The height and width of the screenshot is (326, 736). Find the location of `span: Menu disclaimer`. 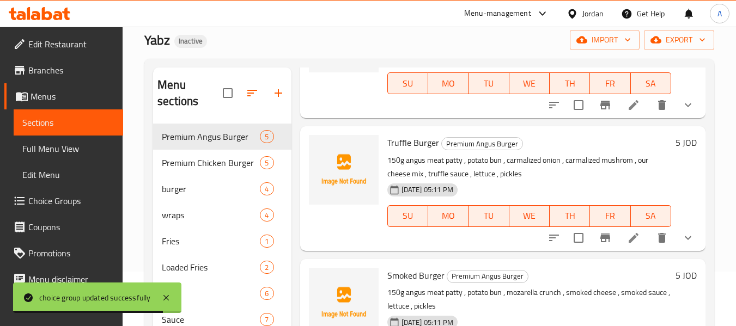

span: Menu disclaimer is located at coordinates (71, 279).